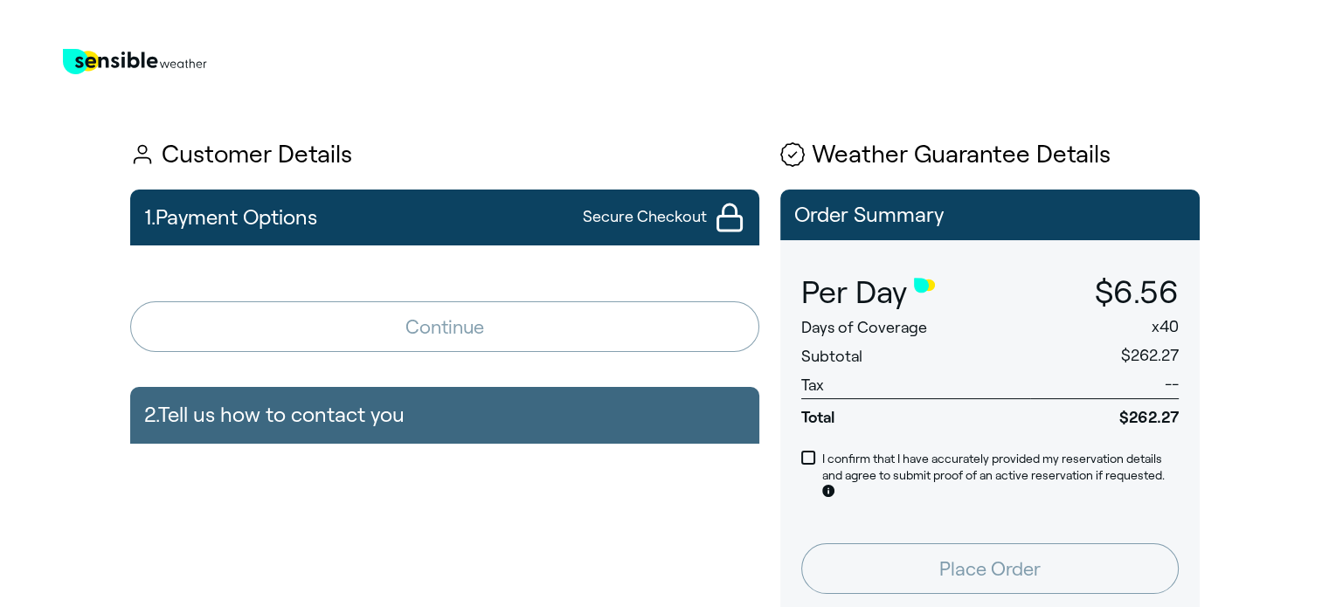 The height and width of the screenshot is (607, 1329). What do you see at coordinates (990, 215) in the screenshot?
I see `p: Order Summary` at bounding box center [990, 215].